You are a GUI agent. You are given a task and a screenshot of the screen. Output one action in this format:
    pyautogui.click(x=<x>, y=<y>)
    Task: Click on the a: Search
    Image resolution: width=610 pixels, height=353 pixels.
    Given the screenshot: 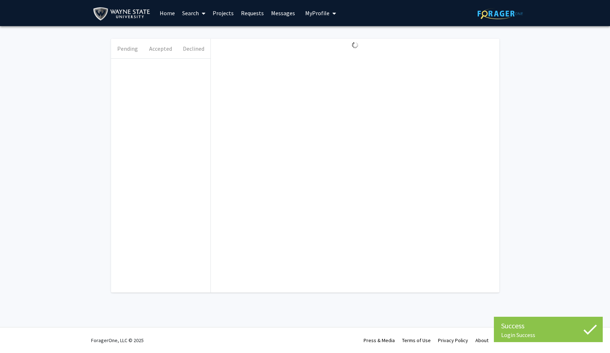 What is the action you would take?
    pyautogui.click(x=194, y=13)
    